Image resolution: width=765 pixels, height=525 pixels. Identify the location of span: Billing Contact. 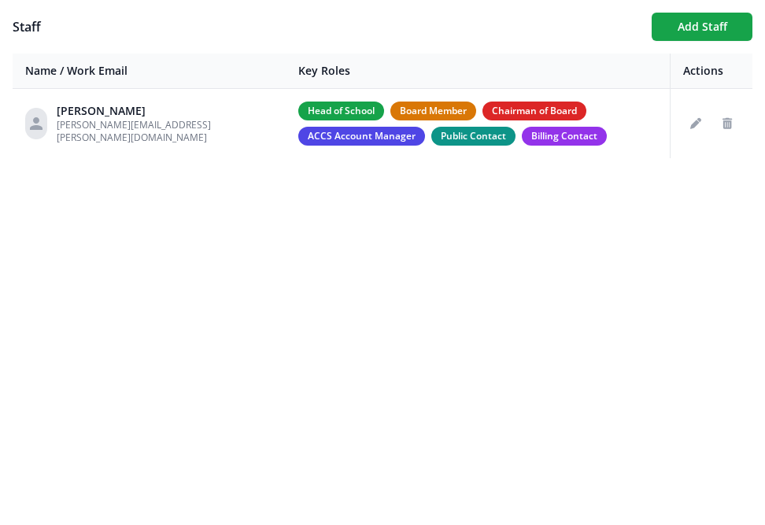
(564, 136).